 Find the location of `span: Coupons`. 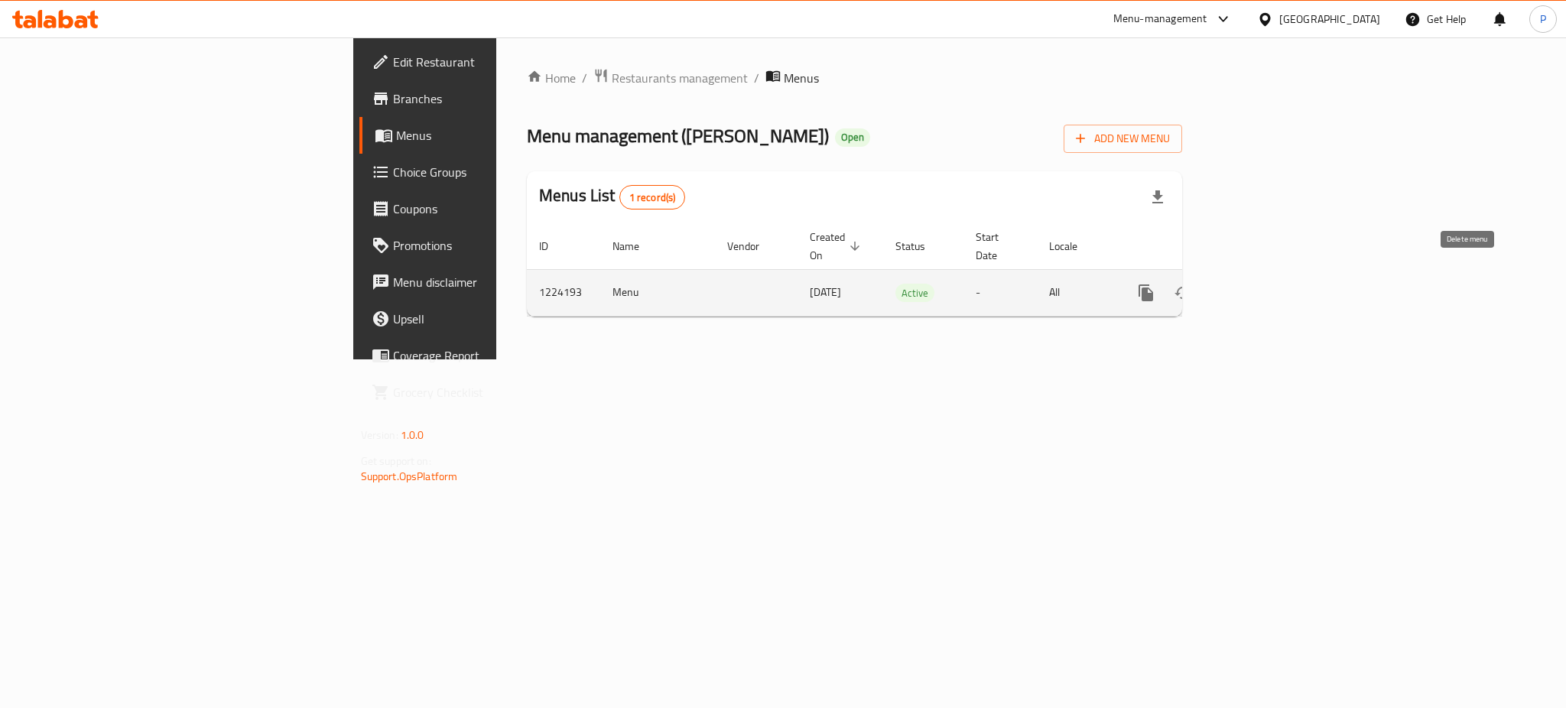

span: Coupons is located at coordinates (498, 209).